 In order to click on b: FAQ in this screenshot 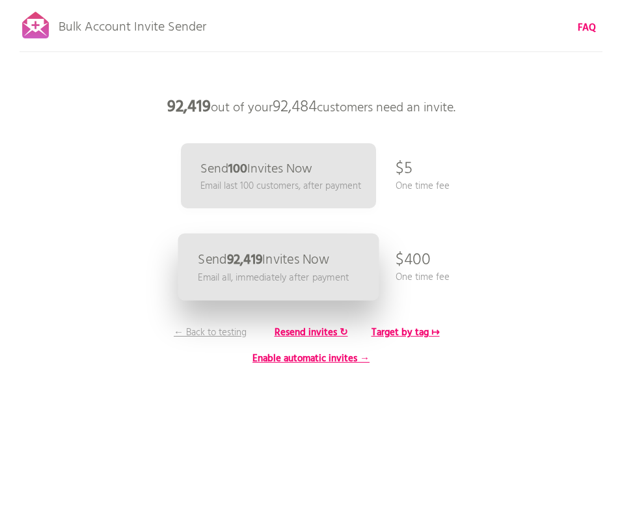, I will do `click(587, 28)`.